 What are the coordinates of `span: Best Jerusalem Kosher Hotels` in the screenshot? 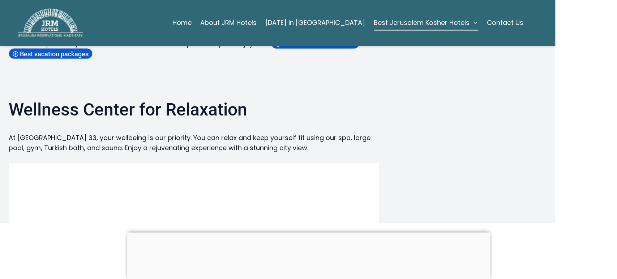 It's located at (421, 23).